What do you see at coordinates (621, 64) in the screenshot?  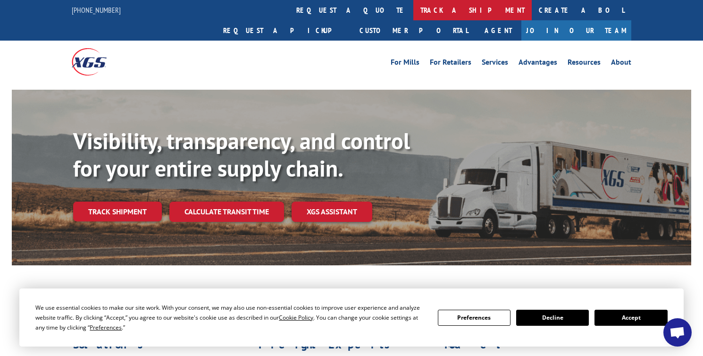 I see `a: About` at bounding box center [621, 64].